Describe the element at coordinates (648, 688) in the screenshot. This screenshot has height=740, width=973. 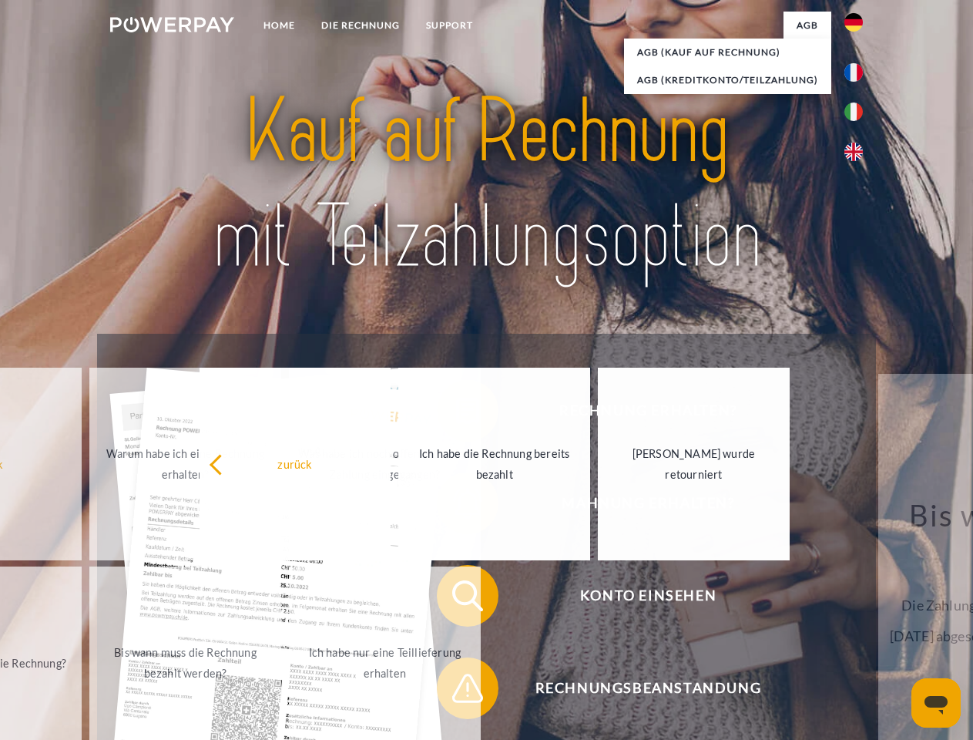
I see `span: Rechnungsbeanstandung` at that location.